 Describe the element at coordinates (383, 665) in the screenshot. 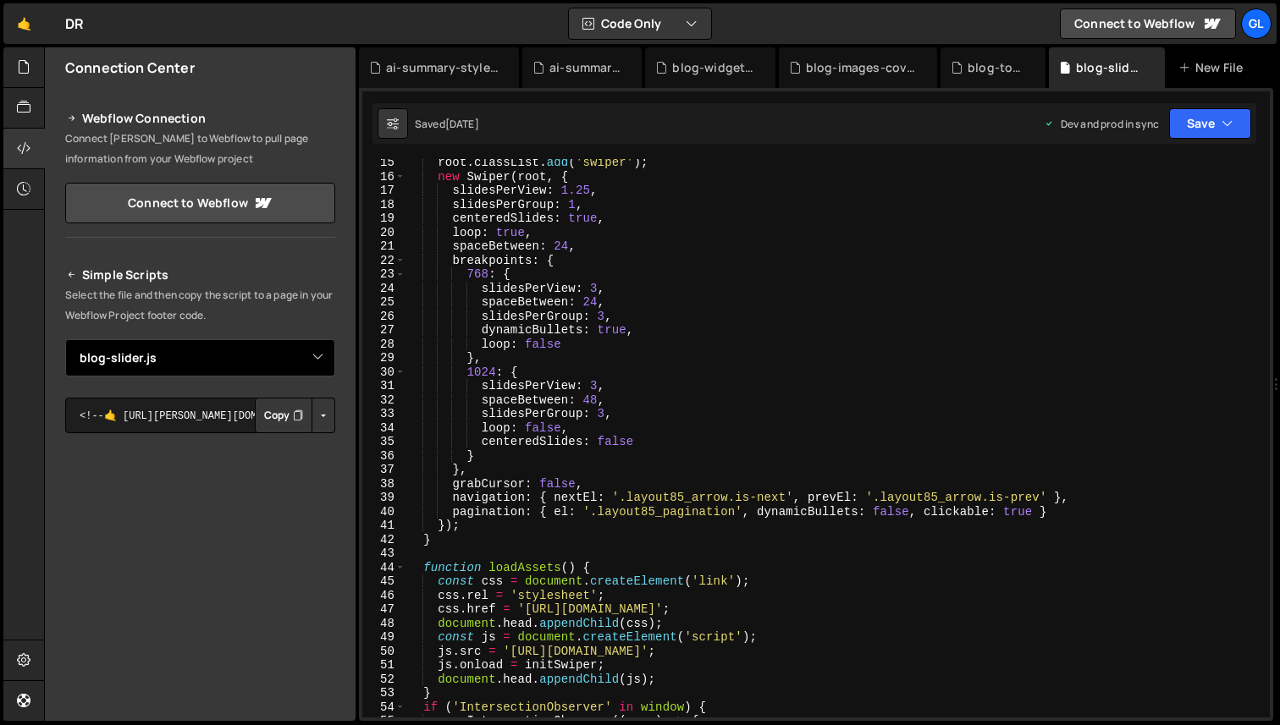

I see `div: 51` at that location.